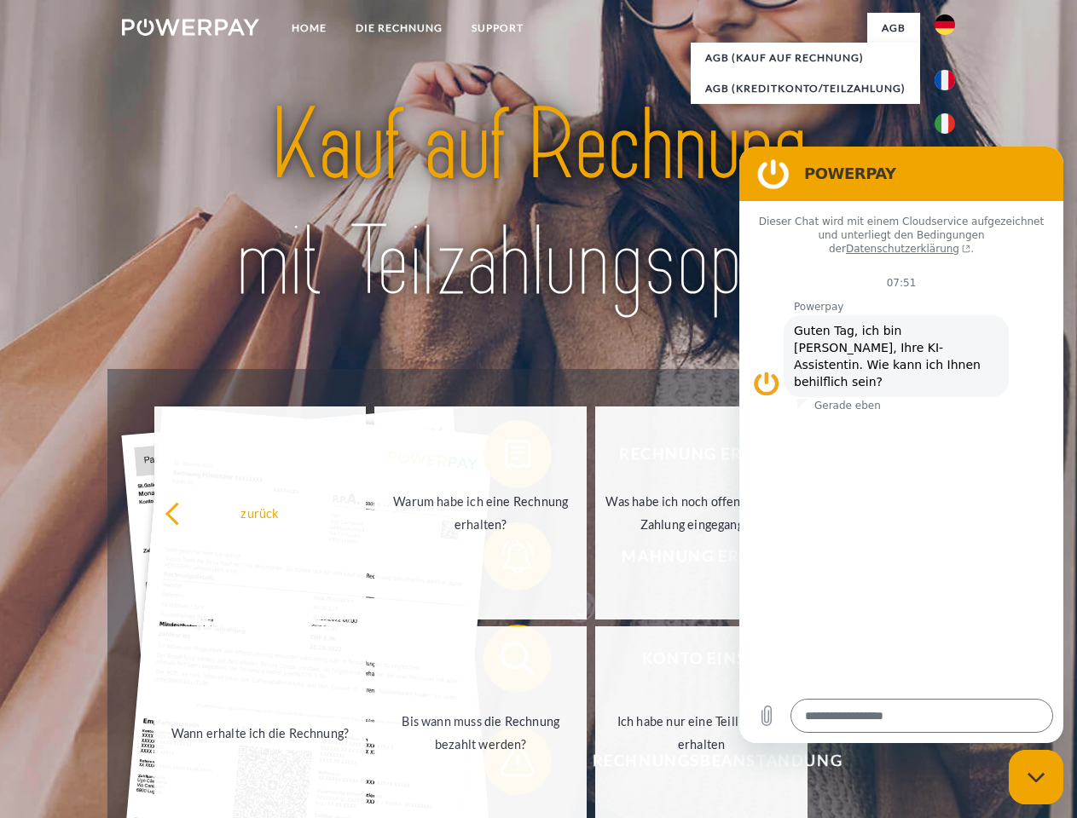 The image size is (1077, 818). I want to click on div: Was habe ich noch offen, ist meine Zahlung eingegangen?, so click(701, 513).